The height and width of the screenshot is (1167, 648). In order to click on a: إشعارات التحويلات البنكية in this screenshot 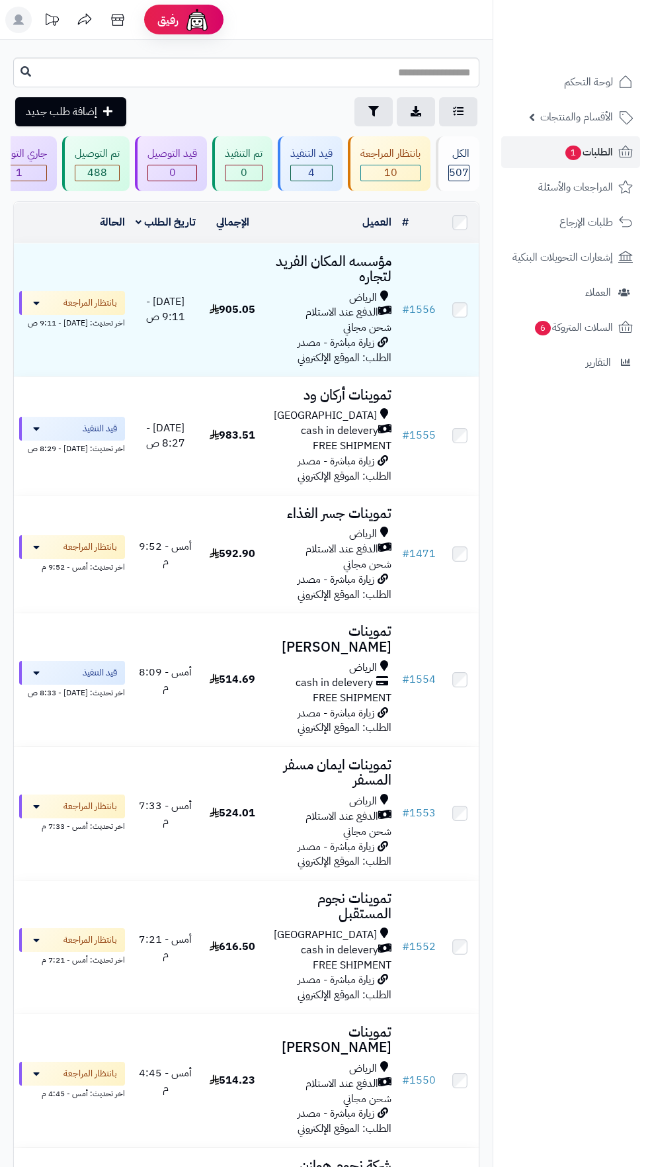, I will do `click(571, 257)`.